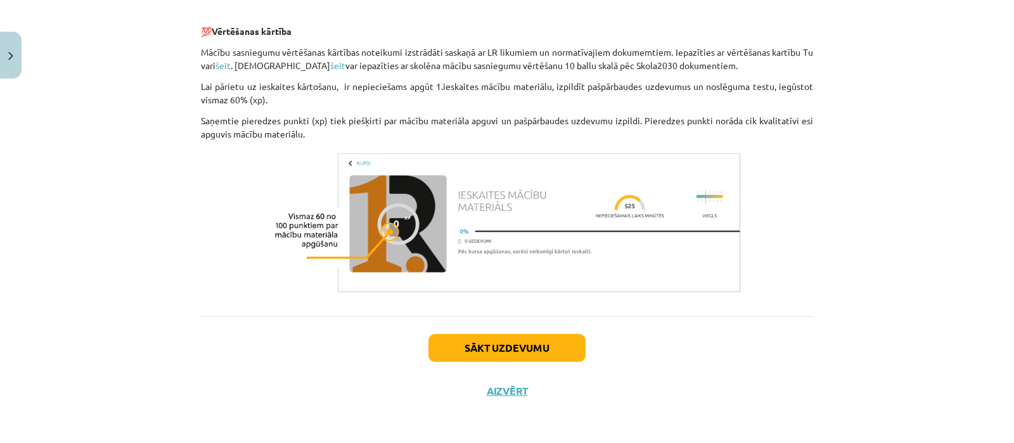 The height and width of the screenshot is (443, 1014). Describe the element at coordinates (507, 391) in the screenshot. I see `button: Aizvērt` at that location.